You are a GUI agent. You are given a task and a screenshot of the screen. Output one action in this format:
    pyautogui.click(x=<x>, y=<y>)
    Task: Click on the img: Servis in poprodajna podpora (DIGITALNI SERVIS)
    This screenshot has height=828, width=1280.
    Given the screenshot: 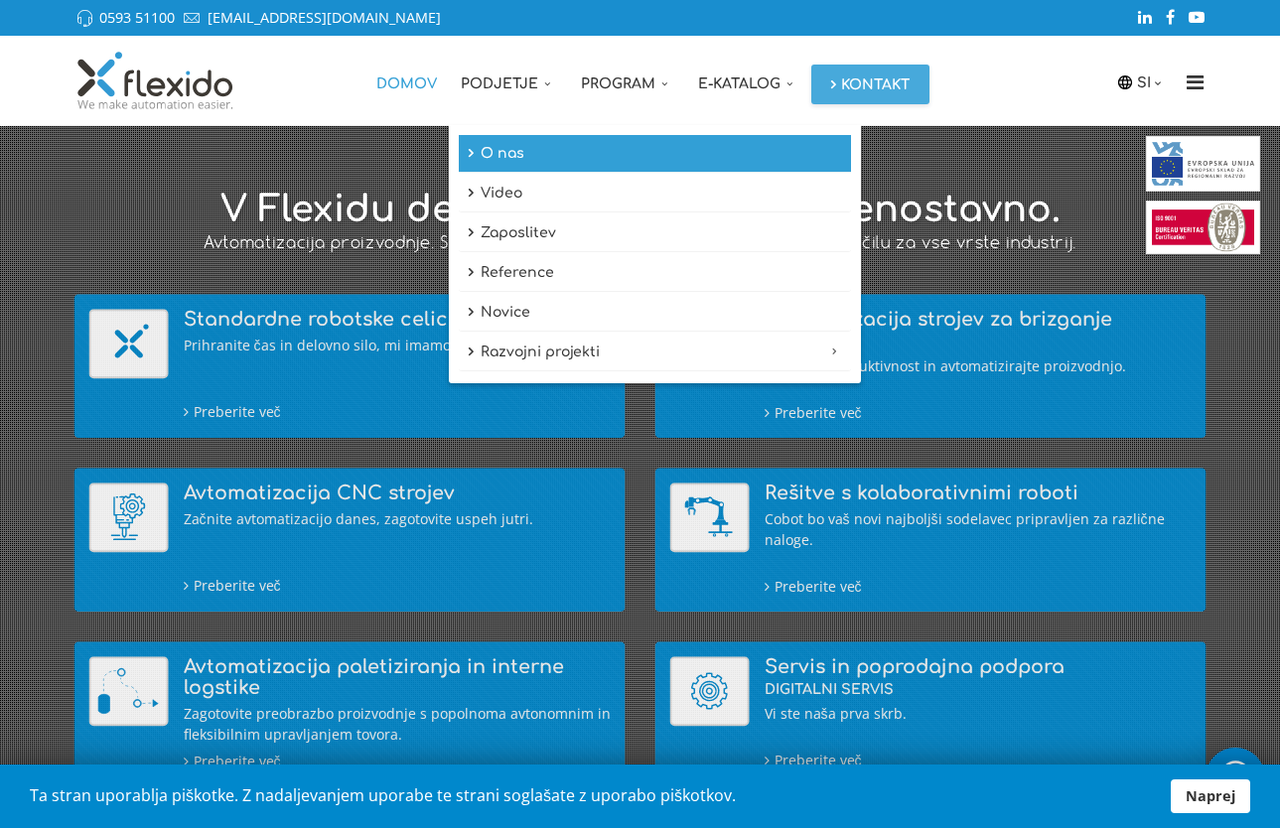 What is the action you would take?
    pyautogui.click(x=710, y=691)
    